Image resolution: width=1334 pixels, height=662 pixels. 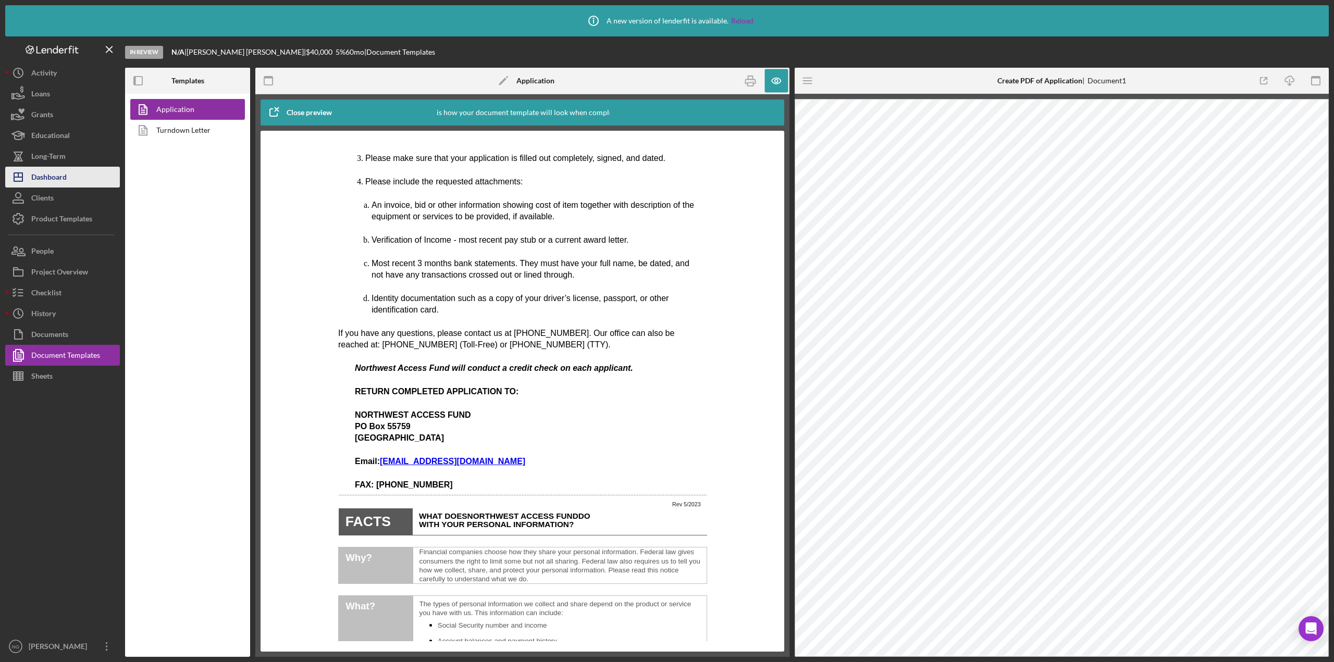 What do you see at coordinates (230, 424) in the screenshot?
I see `span: Financial companies choose how they share your personal information. Federal law gives consumers ...` at bounding box center [230, 424].